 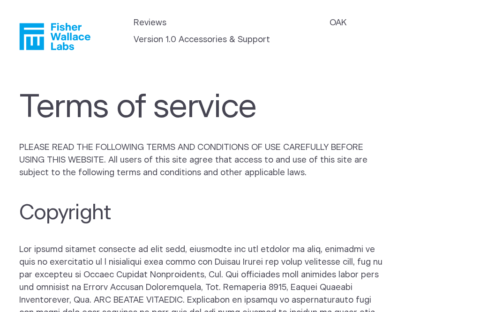 What do you see at coordinates (150, 23) in the screenshot?
I see `a: Reviews` at bounding box center [150, 23].